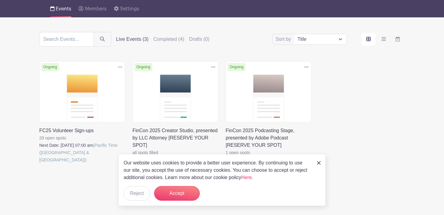 Image resolution: width=444 pixels, height=215 pixels. I want to click on label: Live Events (3), so click(132, 39).